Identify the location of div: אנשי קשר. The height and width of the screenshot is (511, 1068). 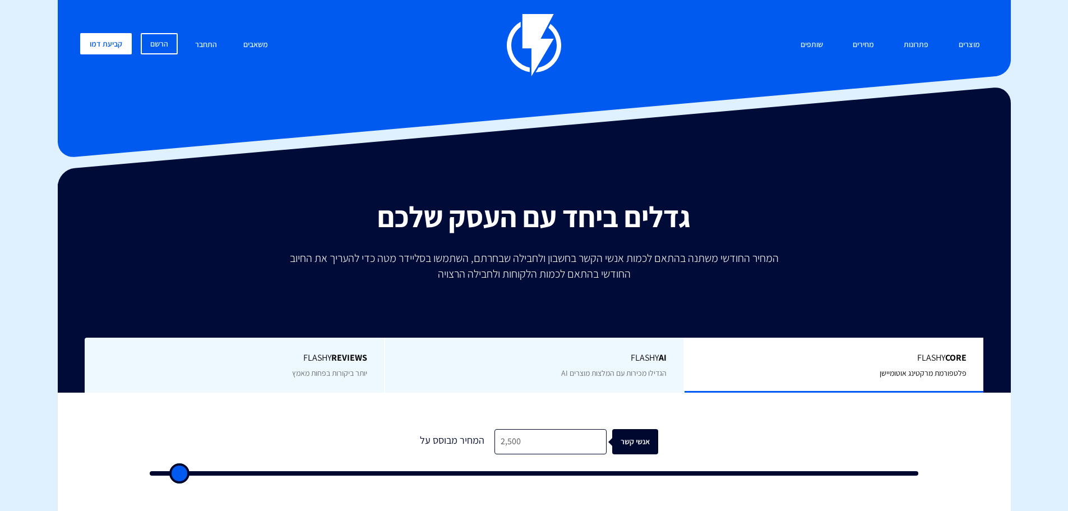
(643, 441).